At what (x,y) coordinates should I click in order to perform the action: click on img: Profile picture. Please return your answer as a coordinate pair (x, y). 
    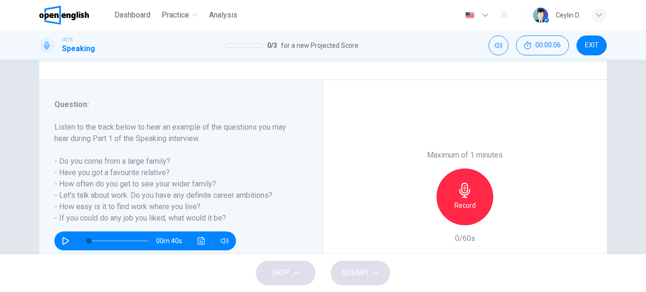
    Looking at the image, I should click on (541, 15).